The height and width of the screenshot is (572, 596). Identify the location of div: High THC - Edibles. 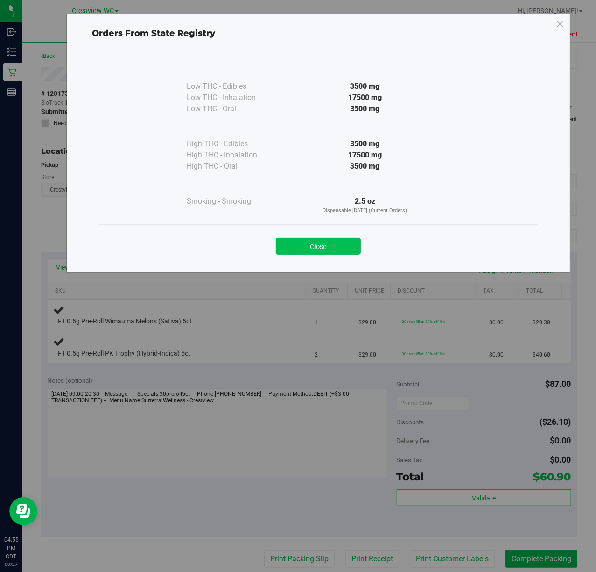
(234, 144).